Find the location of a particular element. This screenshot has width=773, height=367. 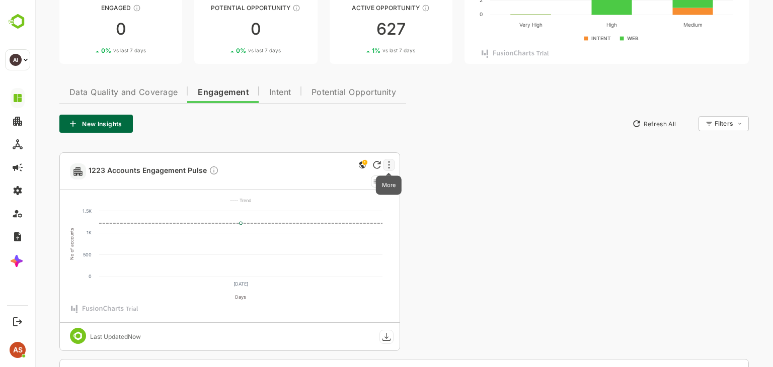

div: 627 is located at coordinates (356, 29).